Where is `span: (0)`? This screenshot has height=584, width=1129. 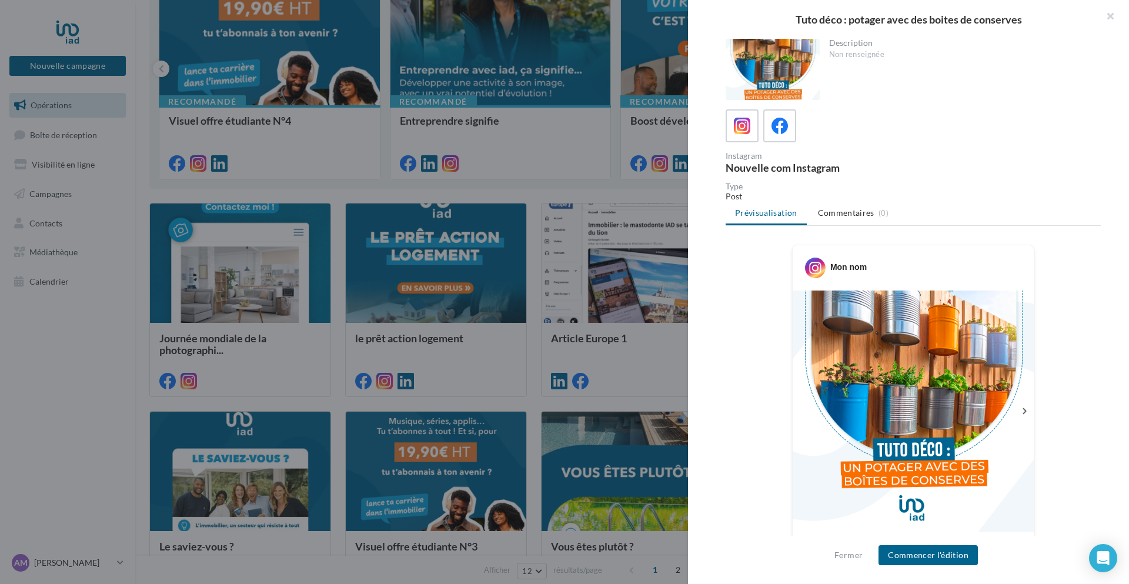
span: (0) is located at coordinates (883, 213).